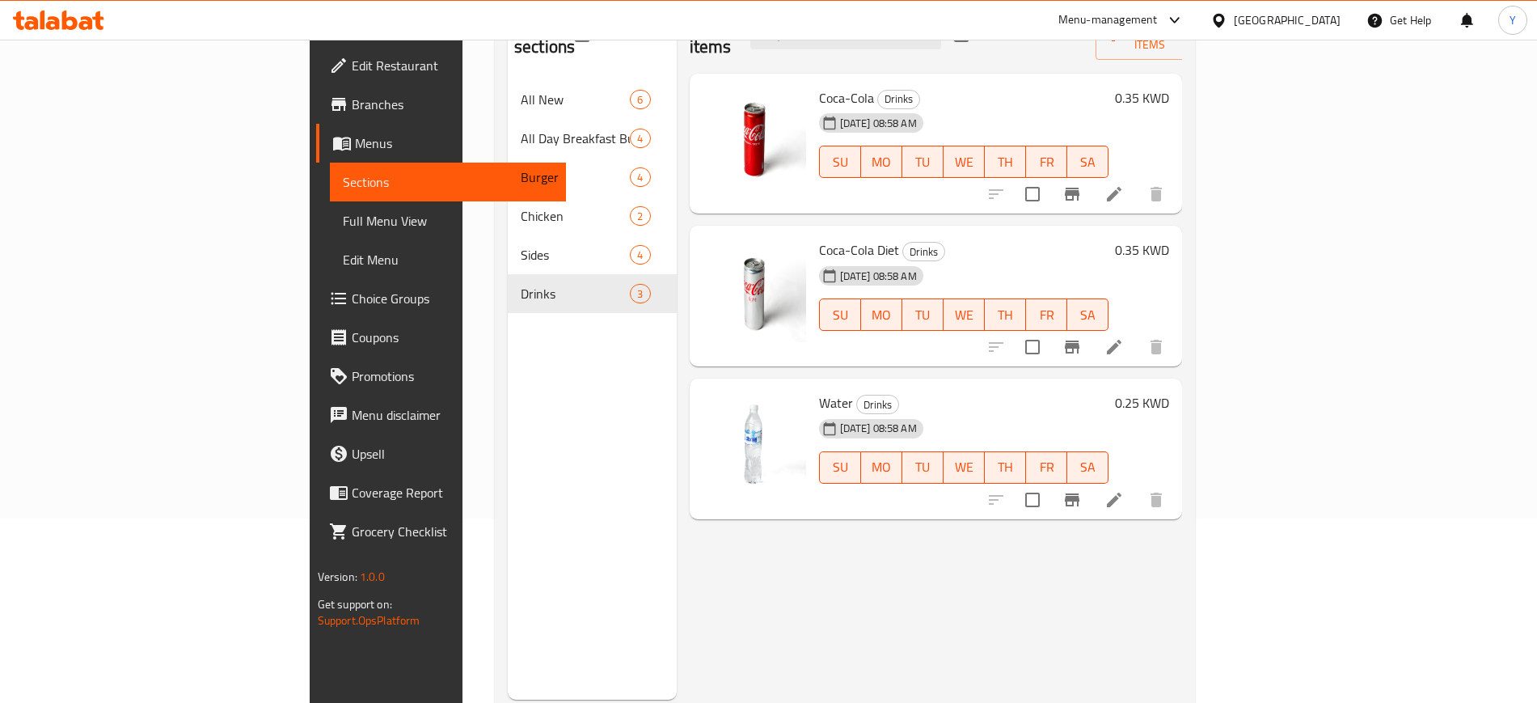  What do you see at coordinates (575, 99) in the screenshot?
I see `span: All New` at bounding box center [575, 99].